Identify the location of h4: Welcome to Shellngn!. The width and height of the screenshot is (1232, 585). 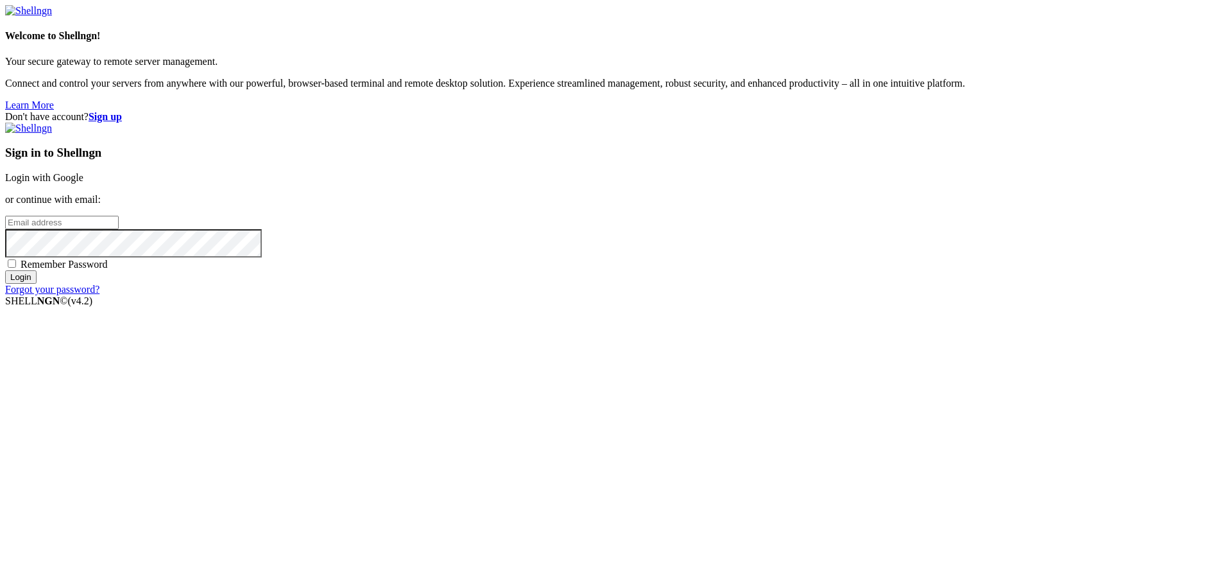
(616, 36).